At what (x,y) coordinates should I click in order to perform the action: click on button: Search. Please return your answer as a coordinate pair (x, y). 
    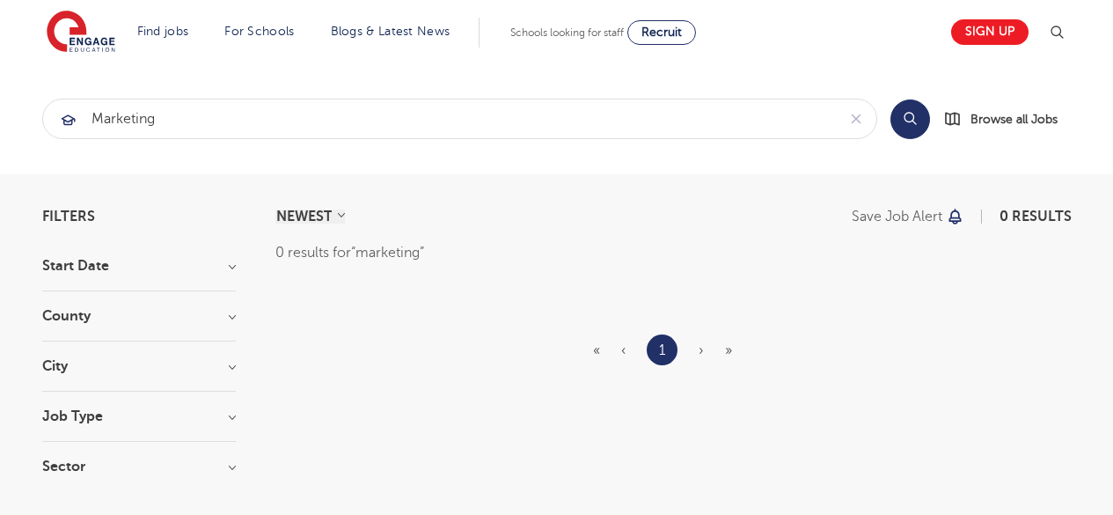
    Looking at the image, I should click on (910, 119).